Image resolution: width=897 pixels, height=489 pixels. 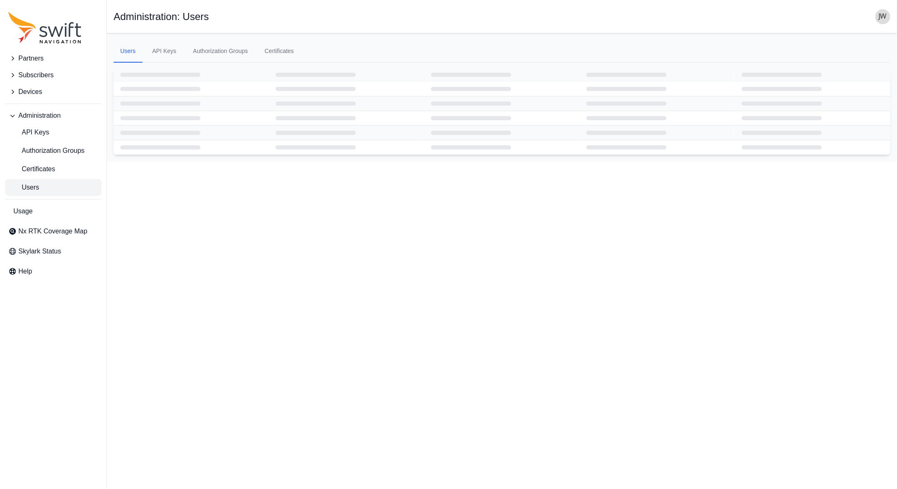 I want to click on span: Help, so click(x=25, y=272).